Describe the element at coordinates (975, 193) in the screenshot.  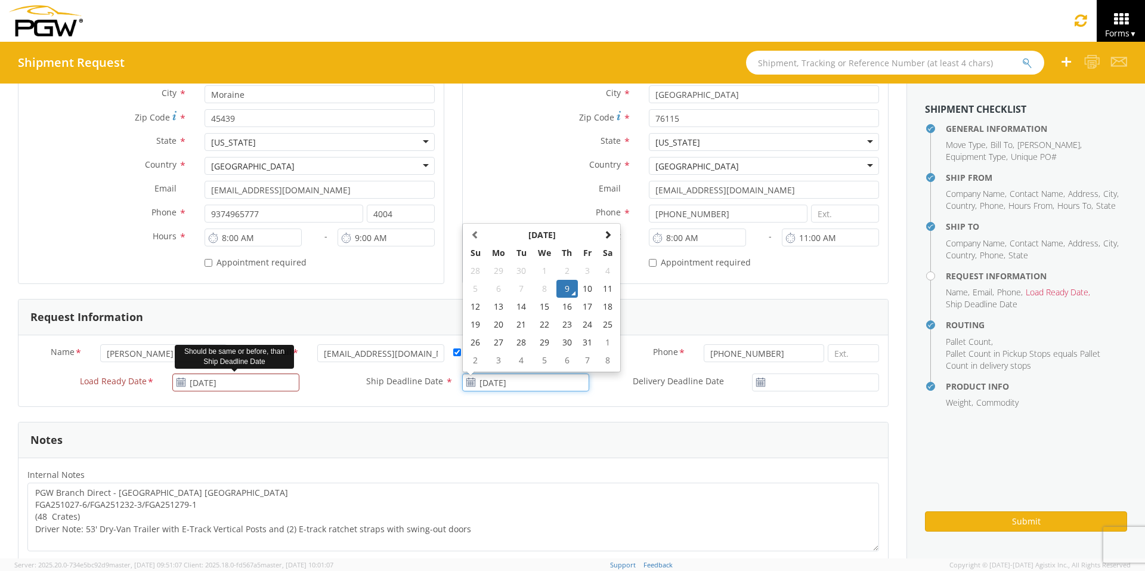
I see `span: Company Name` at that location.